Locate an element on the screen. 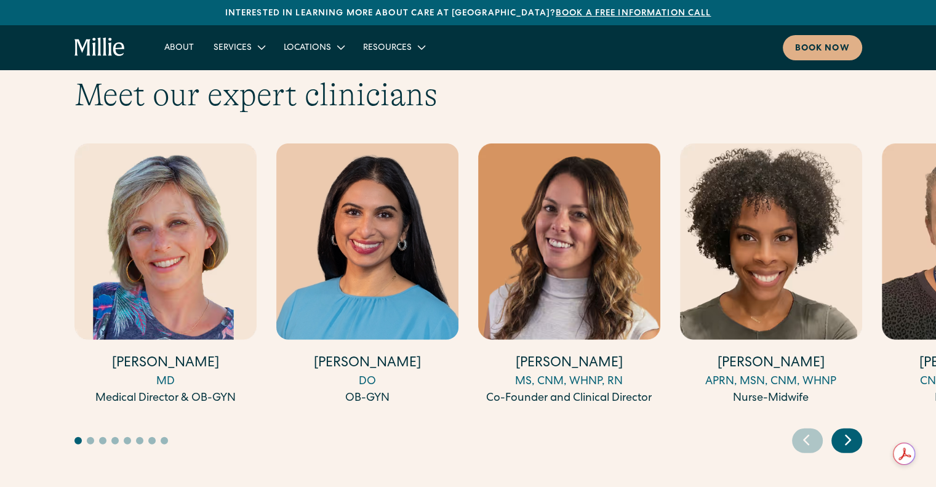 This screenshot has height=487, width=936. button: Go to slide 4 is located at coordinates (115, 440).